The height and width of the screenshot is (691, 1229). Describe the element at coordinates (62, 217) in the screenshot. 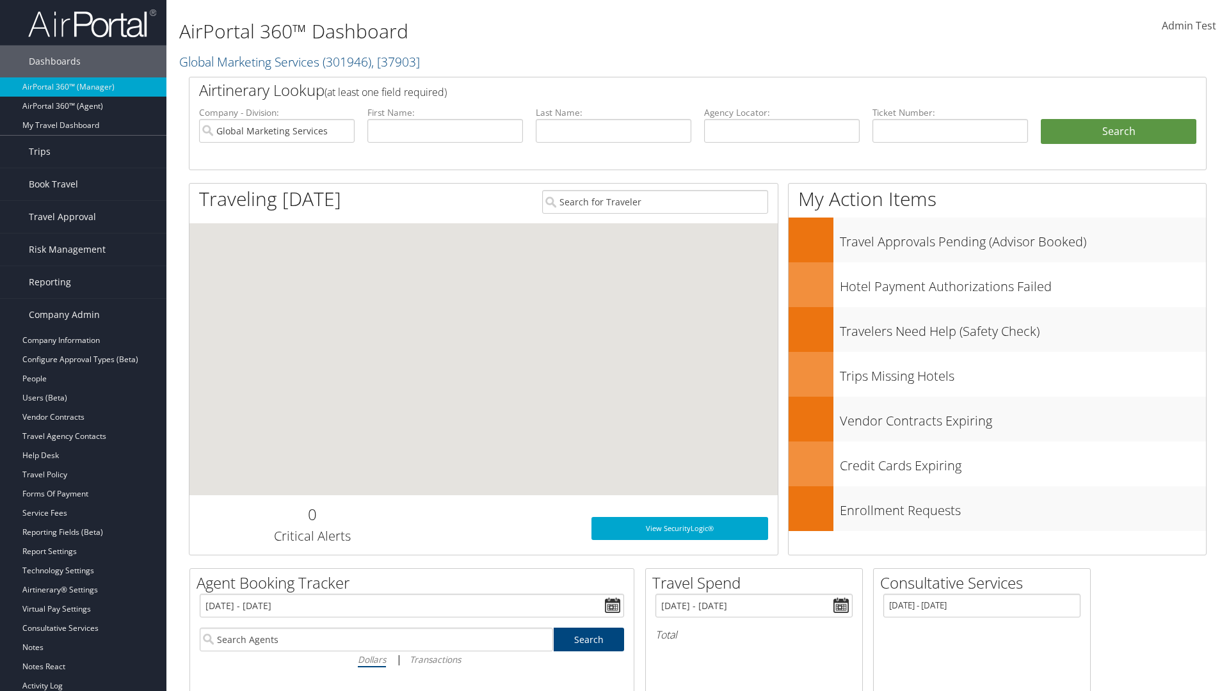

I see `span: Travel Approval` at that location.